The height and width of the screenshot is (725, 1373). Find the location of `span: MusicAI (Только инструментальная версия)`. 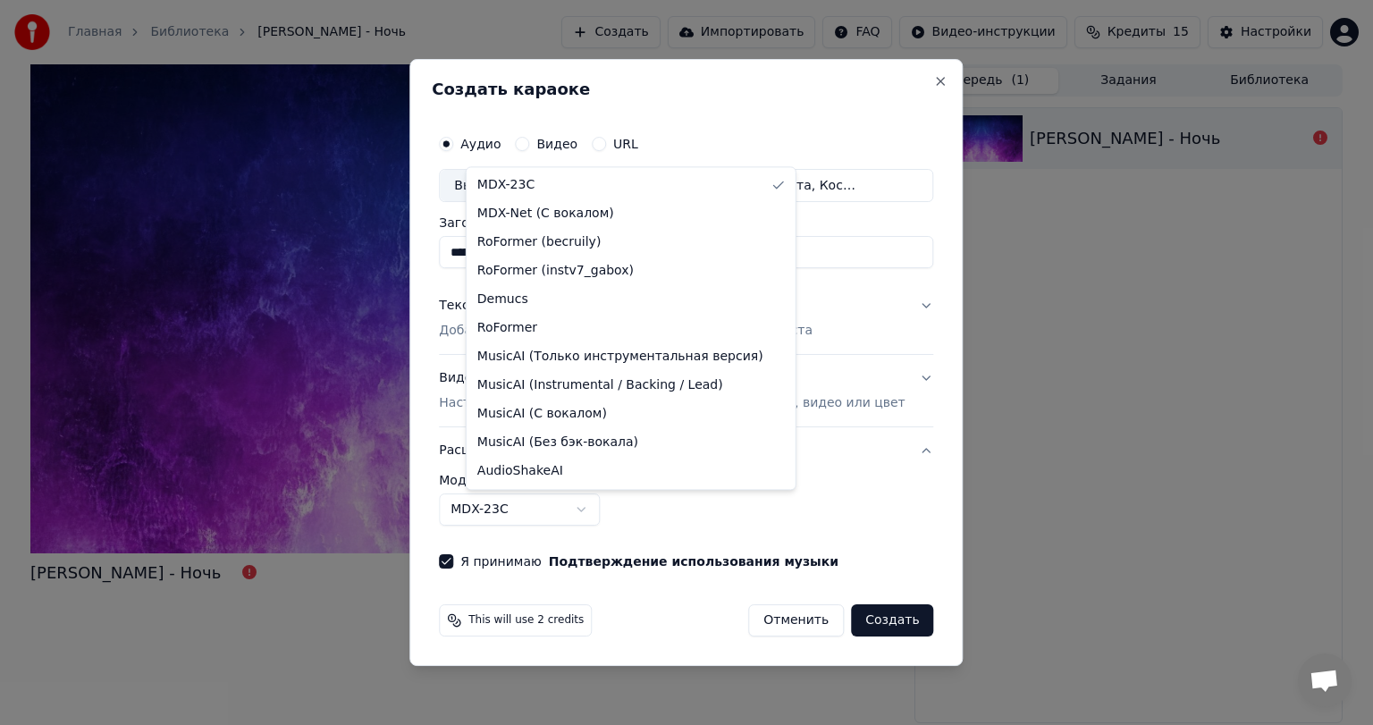

span: MusicAI (Только инструментальная версия) is located at coordinates (620, 357).